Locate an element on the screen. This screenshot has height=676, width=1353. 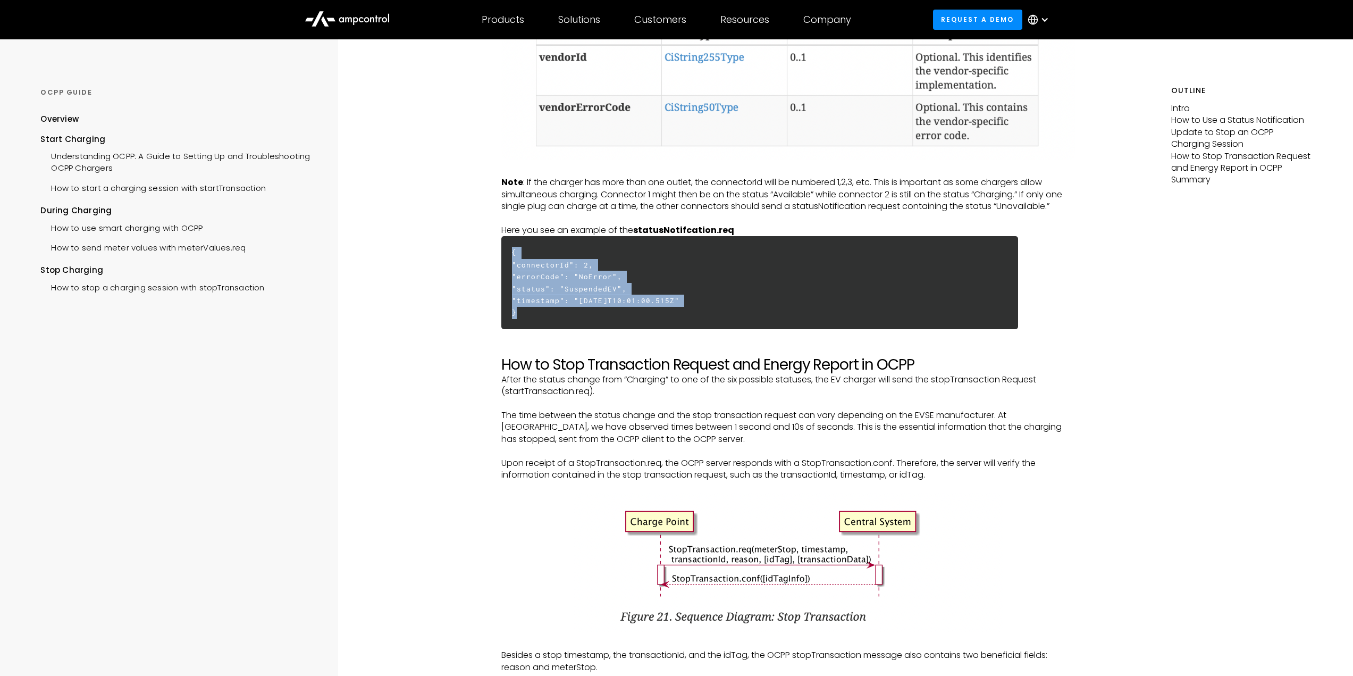
img: Stop Transaction Diagram from the OCPP 1.6J documentation is located at coordinates (789, 563).